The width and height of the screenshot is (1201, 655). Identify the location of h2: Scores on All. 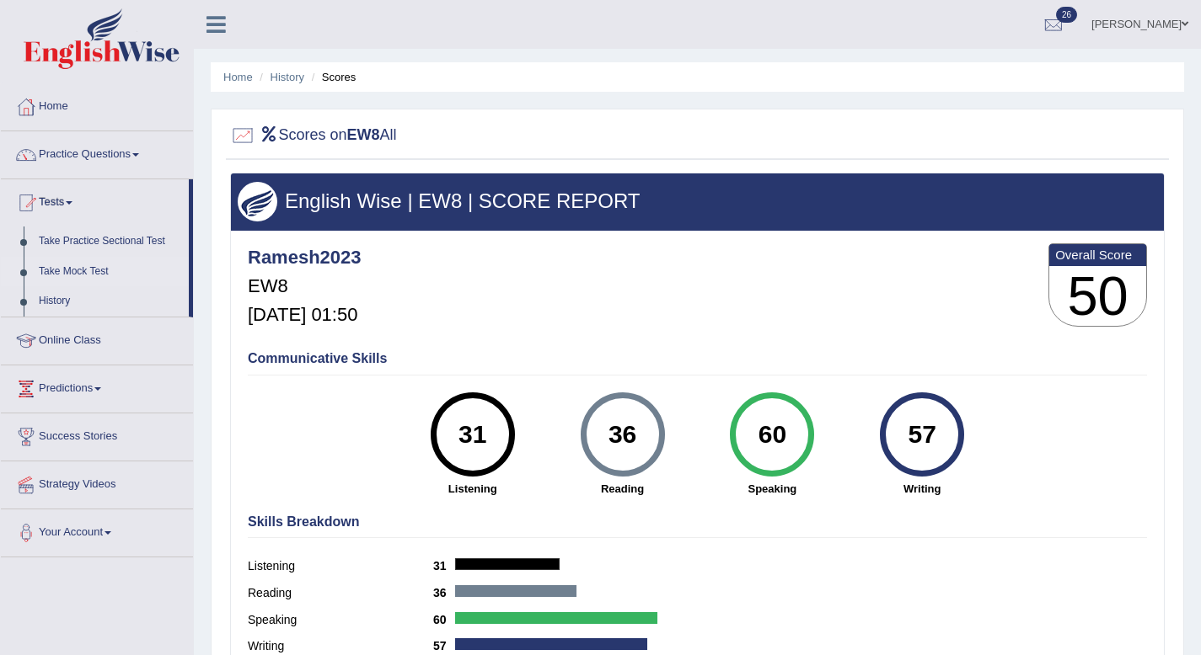
(313, 136).